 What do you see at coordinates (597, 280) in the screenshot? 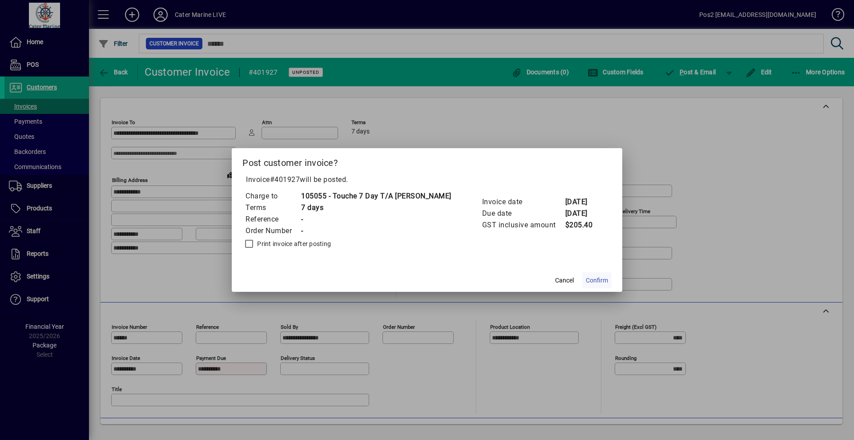
I see `span: Confirm` at bounding box center [597, 280].